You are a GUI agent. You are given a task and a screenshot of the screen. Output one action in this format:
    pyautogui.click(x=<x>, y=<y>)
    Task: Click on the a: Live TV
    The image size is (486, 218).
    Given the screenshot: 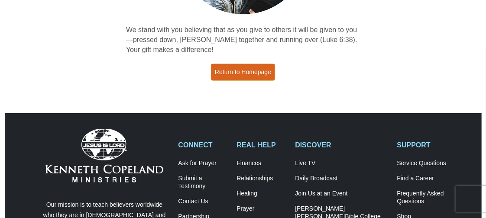 What is the action you would take?
    pyautogui.click(x=341, y=163)
    